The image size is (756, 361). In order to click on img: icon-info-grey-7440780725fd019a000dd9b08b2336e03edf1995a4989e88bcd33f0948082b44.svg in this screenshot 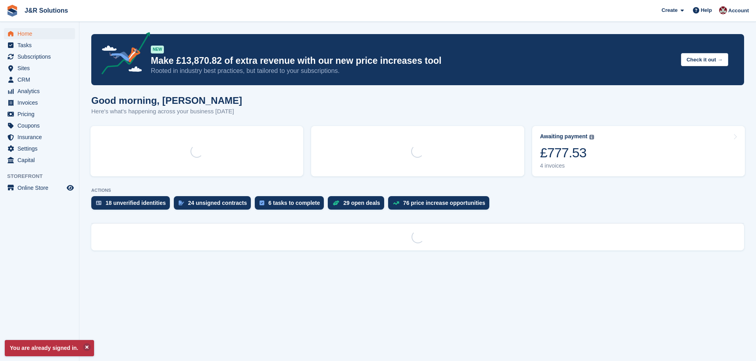, I will do `click(591, 137)`.